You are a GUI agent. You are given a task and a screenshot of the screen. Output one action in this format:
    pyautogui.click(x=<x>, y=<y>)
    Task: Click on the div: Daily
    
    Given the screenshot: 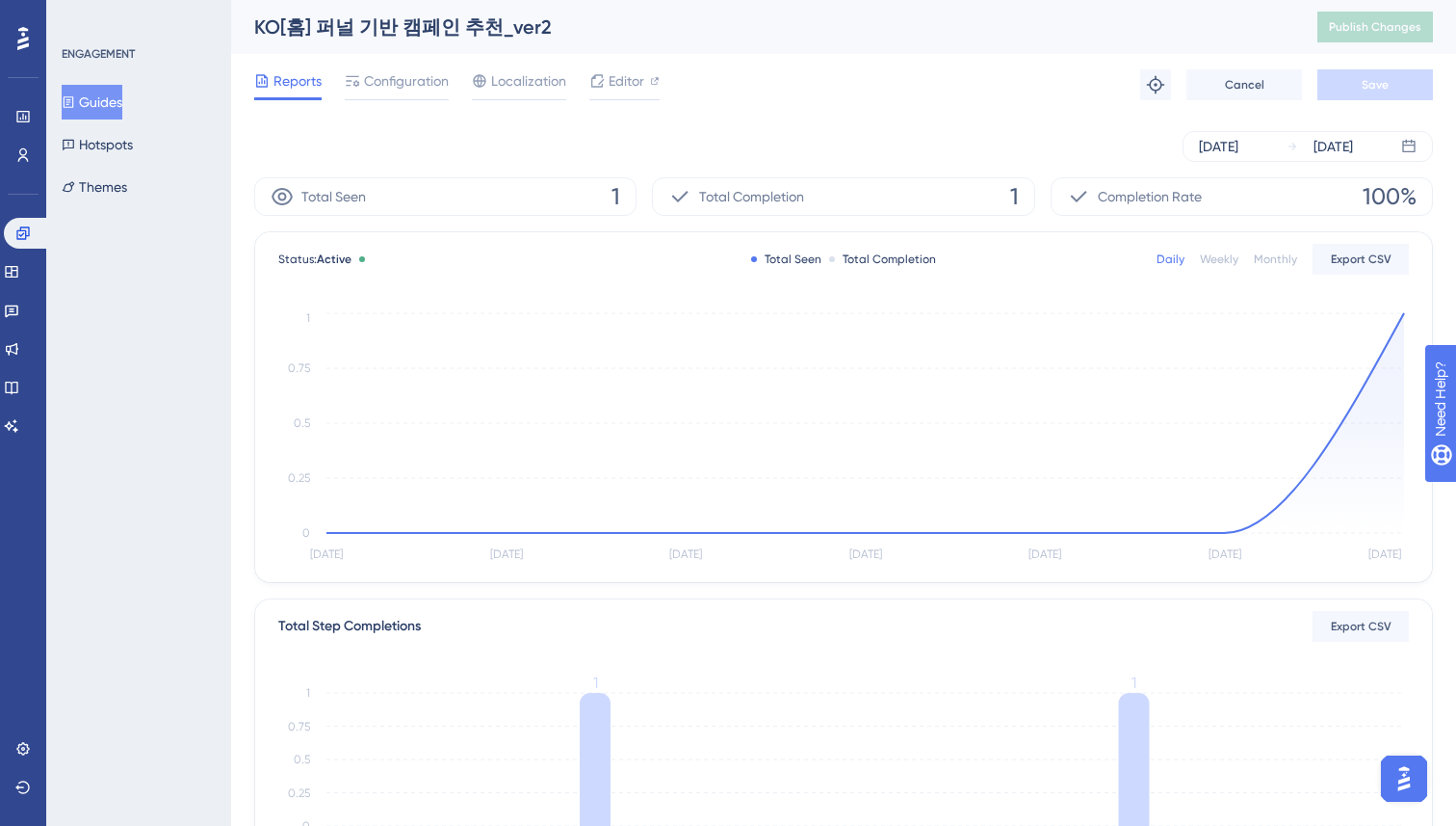 What is the action you would take?
    pyautogui.click(x=1170, y=259)
    